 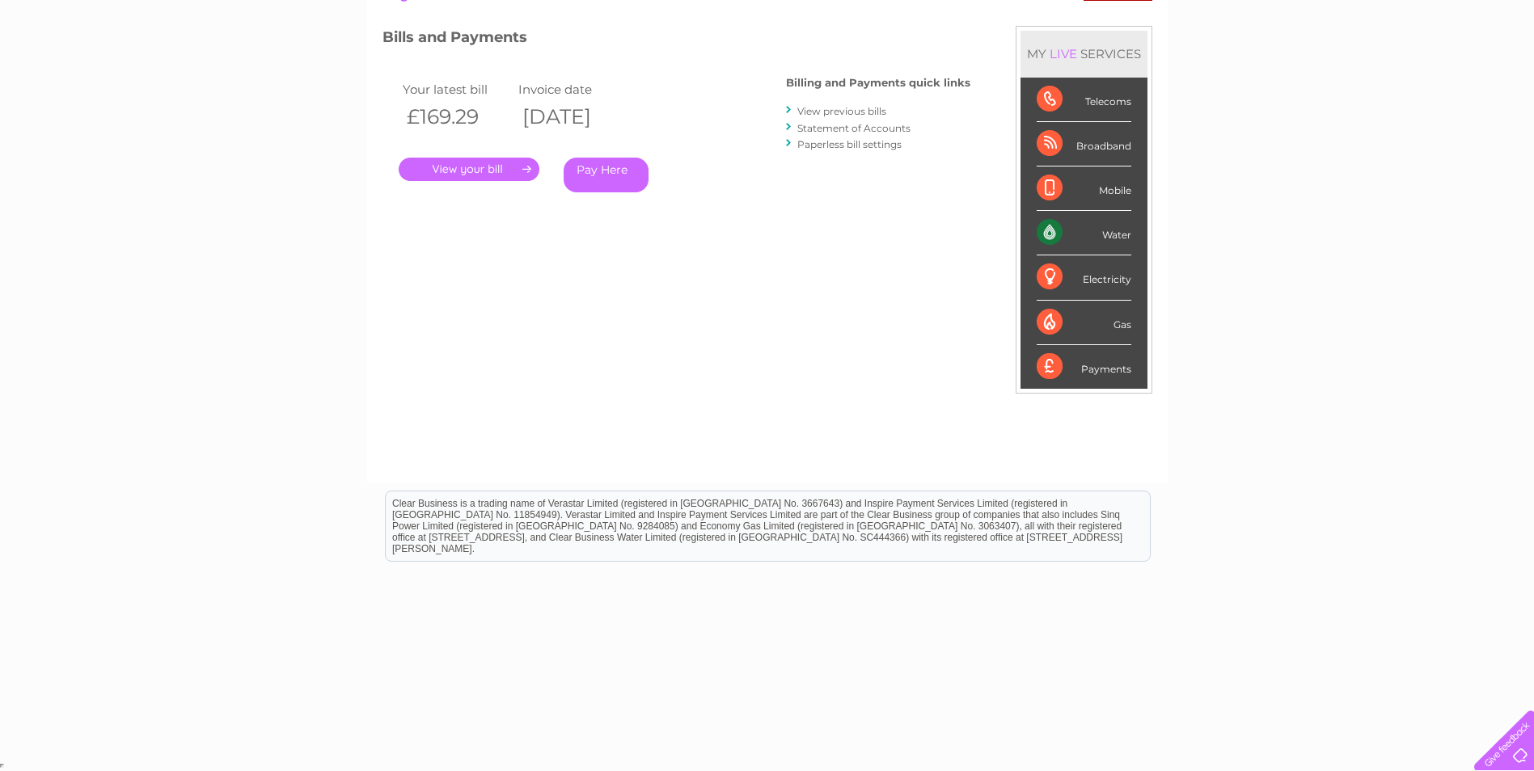 What do you see at coordinates (457, 89) in the screenshot?
I see `td: Your latest bill` at bounding box center [457, 89].